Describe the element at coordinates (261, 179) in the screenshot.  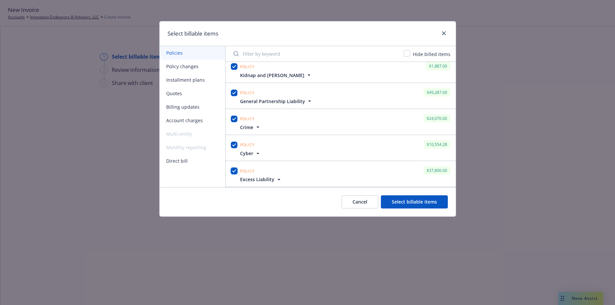
I see `button: Excess Liability` at that location.